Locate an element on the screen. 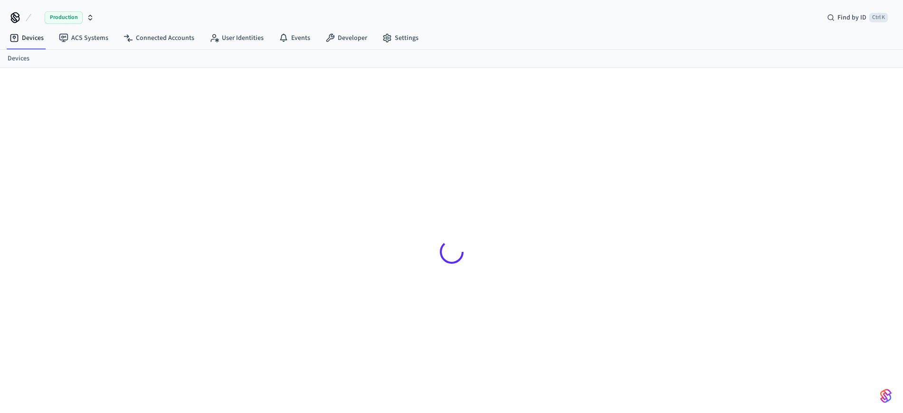 The width and height of the screenshot is (903, 413). a: Events is located at coordinates (295, 38).